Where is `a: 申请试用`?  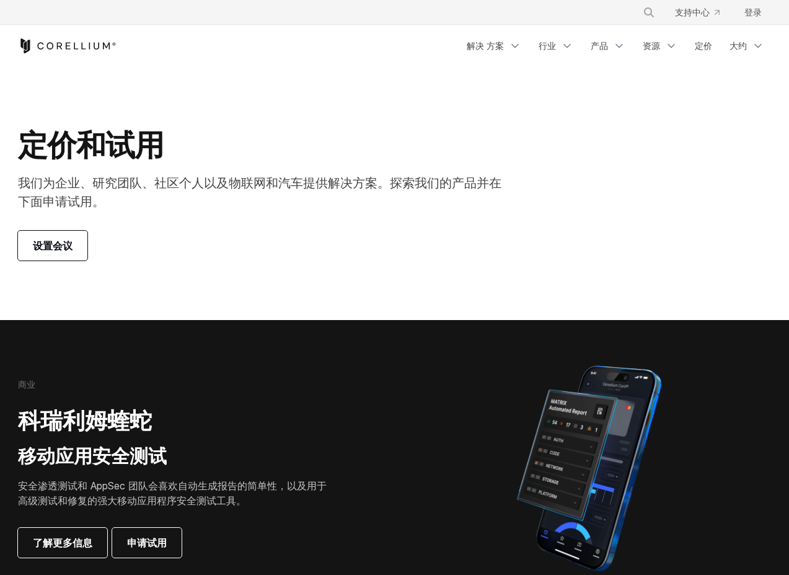 a: 申请试用 is located at coordinates (147, 542).